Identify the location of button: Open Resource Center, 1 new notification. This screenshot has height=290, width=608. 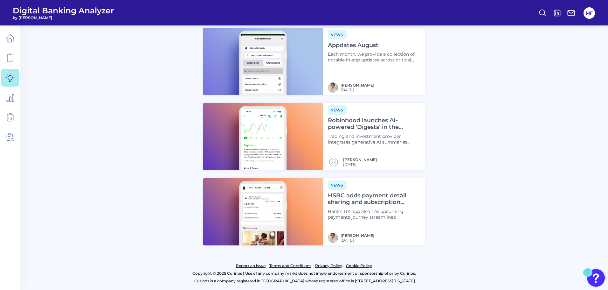
(596, 278).